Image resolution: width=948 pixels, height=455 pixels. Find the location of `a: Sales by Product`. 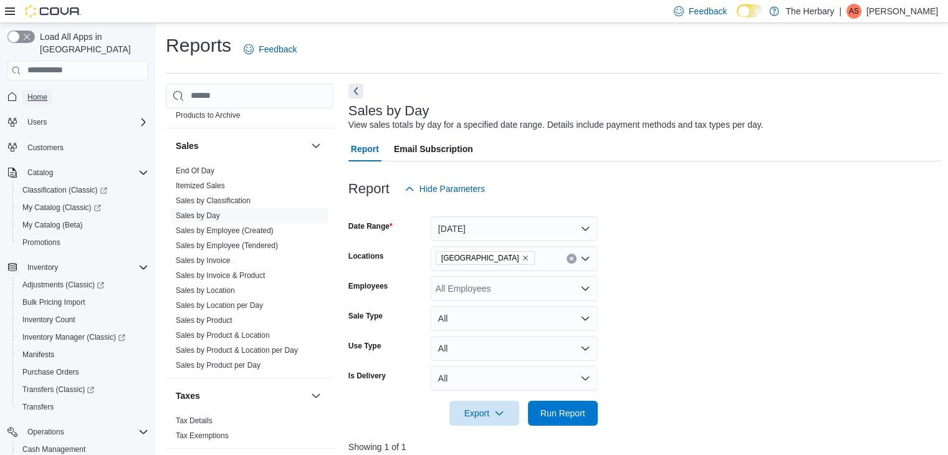

a: Sales by Product is located at coordinates (204, 320).